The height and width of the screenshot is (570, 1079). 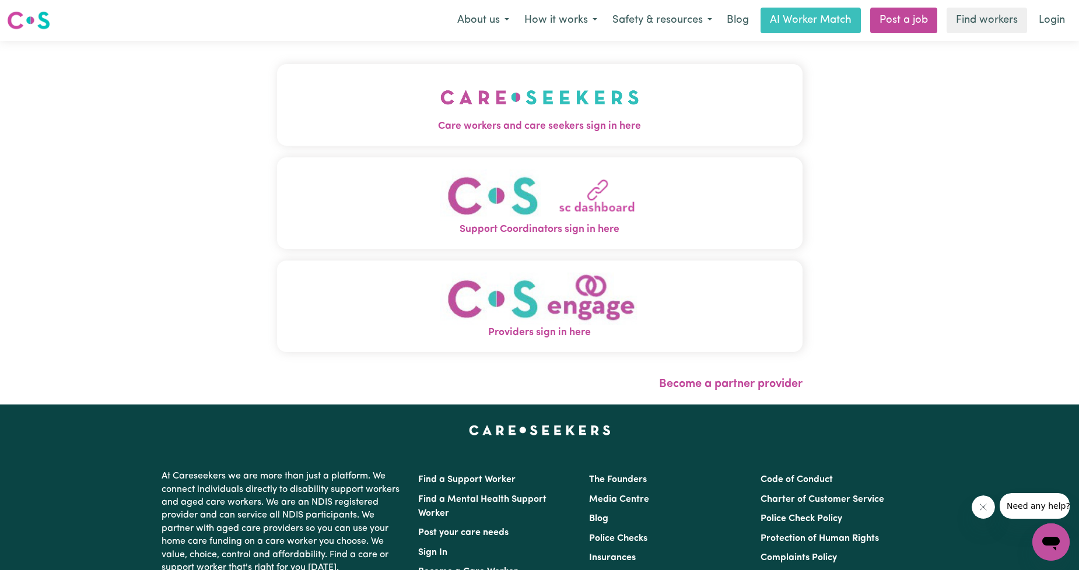 I want to click on a: Find workers, so click(x=986, y=20).